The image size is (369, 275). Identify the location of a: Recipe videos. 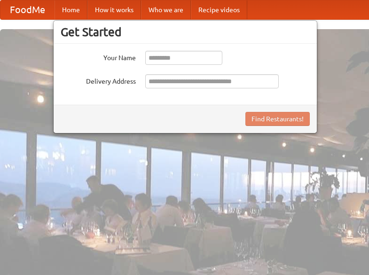
(219, 10).